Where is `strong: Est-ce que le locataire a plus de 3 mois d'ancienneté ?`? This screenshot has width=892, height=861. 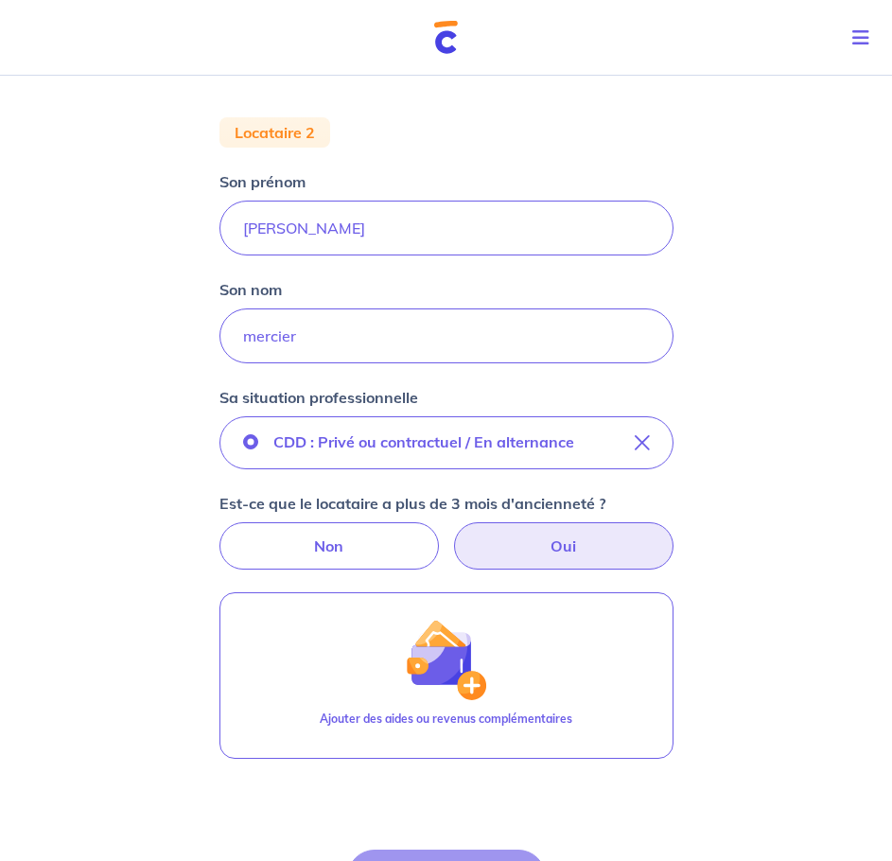
strong: Est-ce que le locataire a plus de 3 mois d'ancienneté ? is located at coordinates (413, 503).